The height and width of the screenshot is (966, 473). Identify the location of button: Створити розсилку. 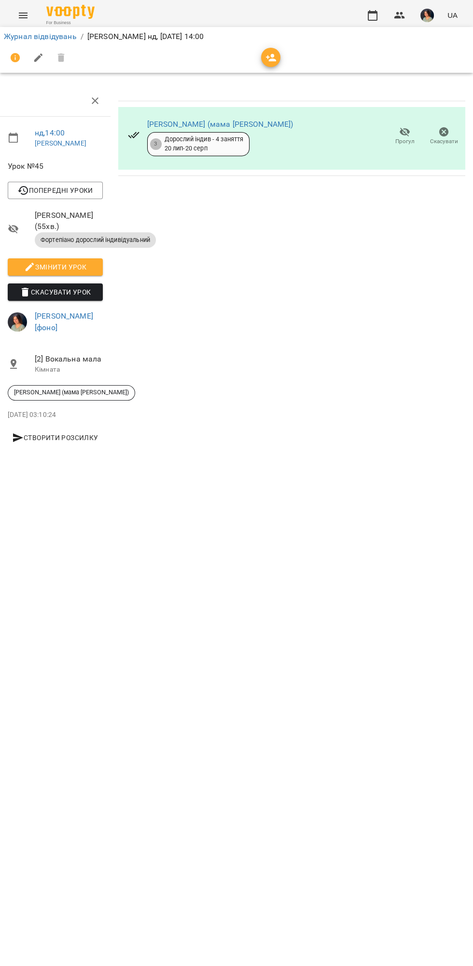
(55, 438).